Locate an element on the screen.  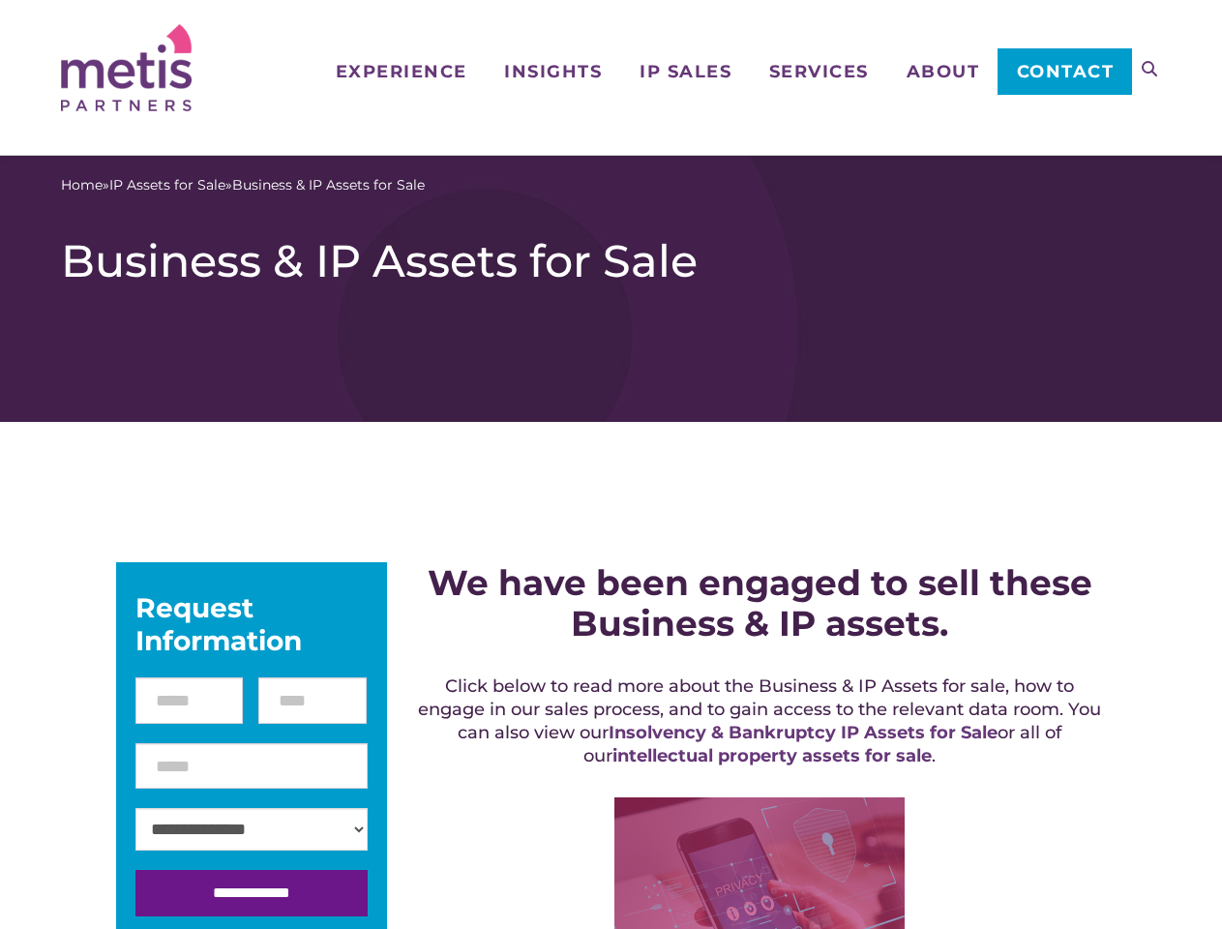
span: Services is located at coordinates (819, 72).